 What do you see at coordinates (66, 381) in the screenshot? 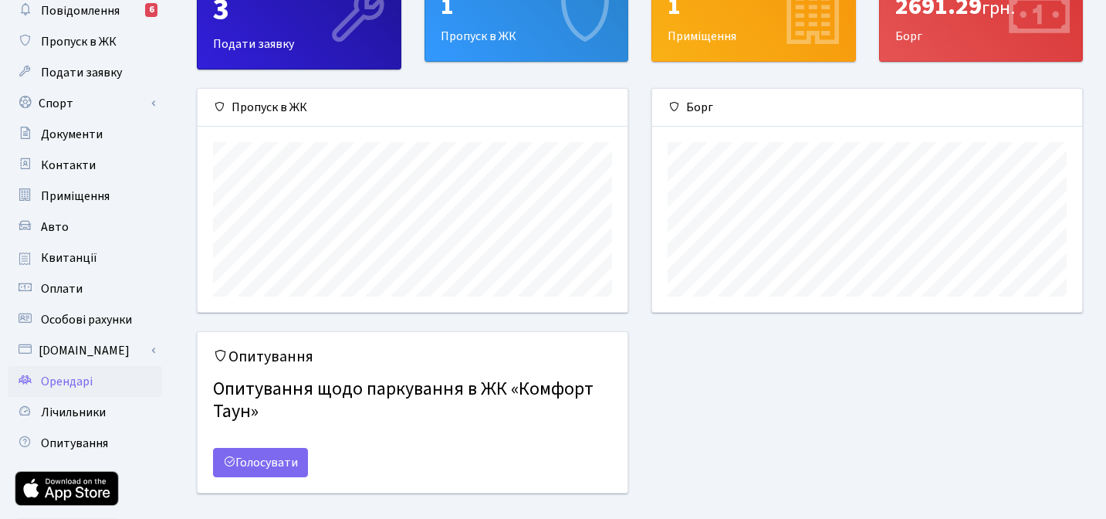
I see `span: Орендарі` at bounding box center [66, 381].